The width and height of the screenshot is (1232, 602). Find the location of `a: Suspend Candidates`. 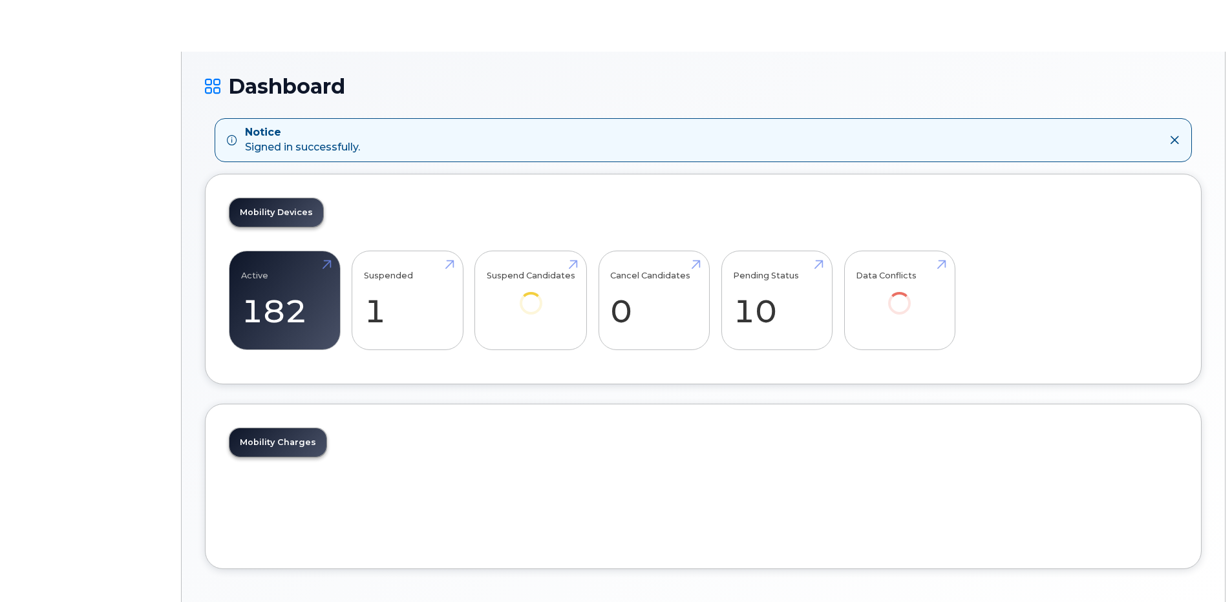

a: Suspend Candidates is located at coordinates (531, 295).